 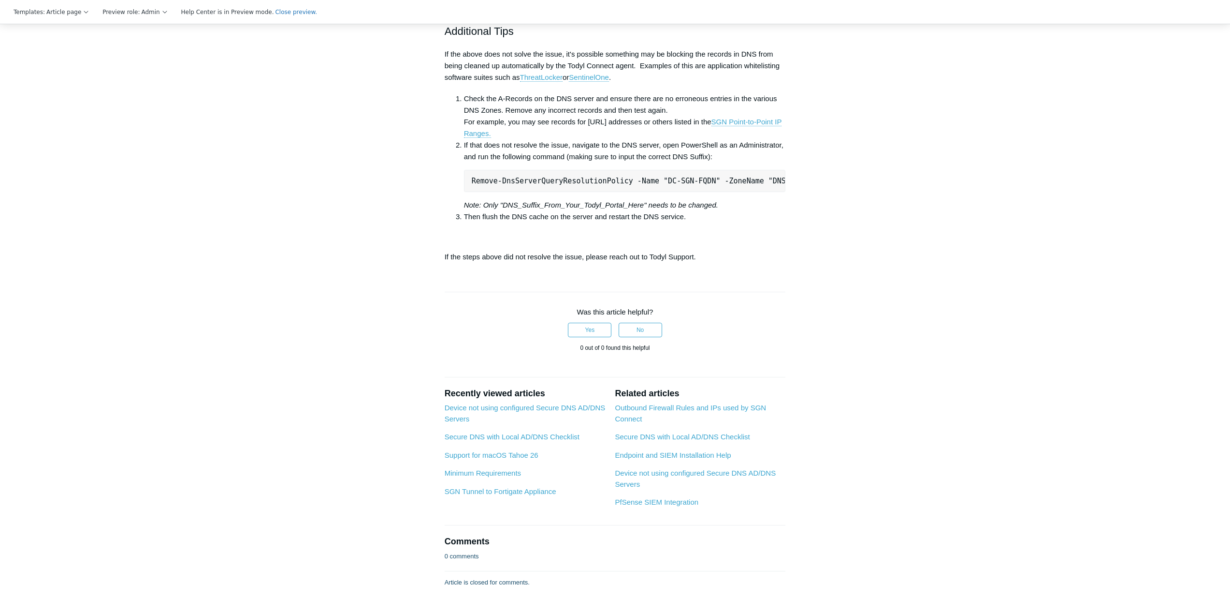 What do you see at coordinates (492, 454) in the screenshot?
I see `a: Support for macOS Tahoe 26` at bounding box center [492, 454].